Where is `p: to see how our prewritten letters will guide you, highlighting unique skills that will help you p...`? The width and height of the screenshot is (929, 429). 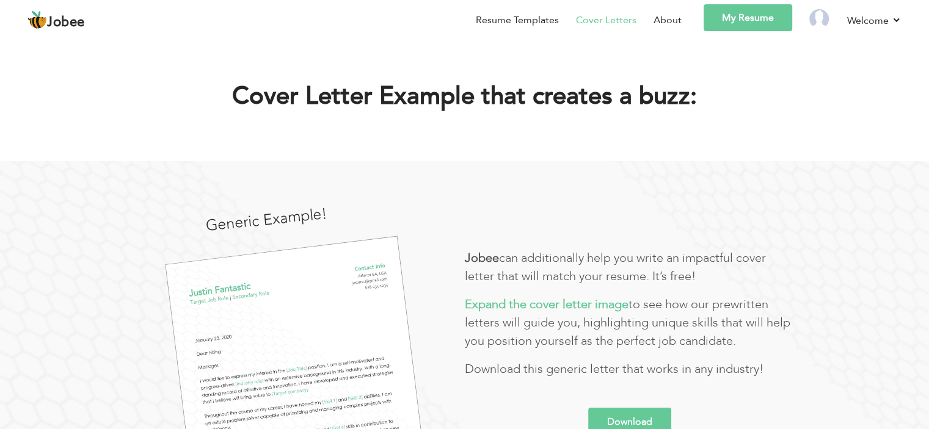
p: to see how our prewritten letters will guide you, highlighting unique skills that will help you p... is located at coordinates (630, 323).